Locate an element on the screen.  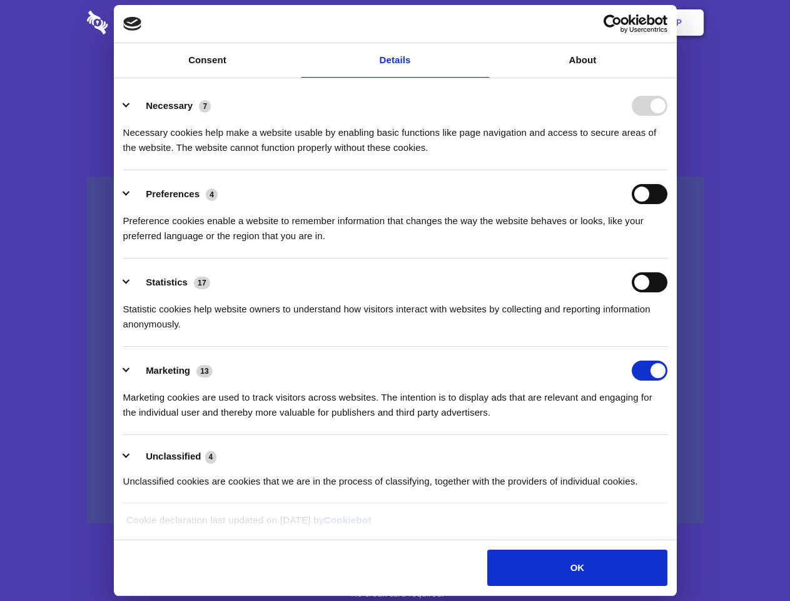
div: Necessary cookies help make a website usable by enabling basic functions like page navigation and... is located at coordinates (395, 135).